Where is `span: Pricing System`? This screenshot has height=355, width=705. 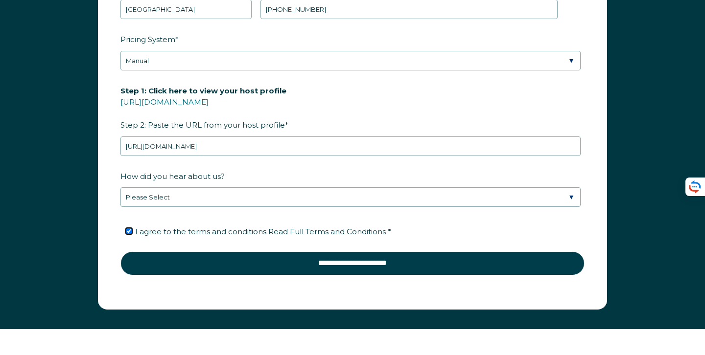 span: Pricing System is located at coordinates (148, 39).